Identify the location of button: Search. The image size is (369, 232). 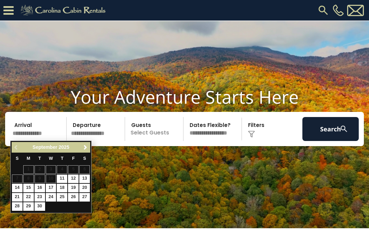
(331, 129).